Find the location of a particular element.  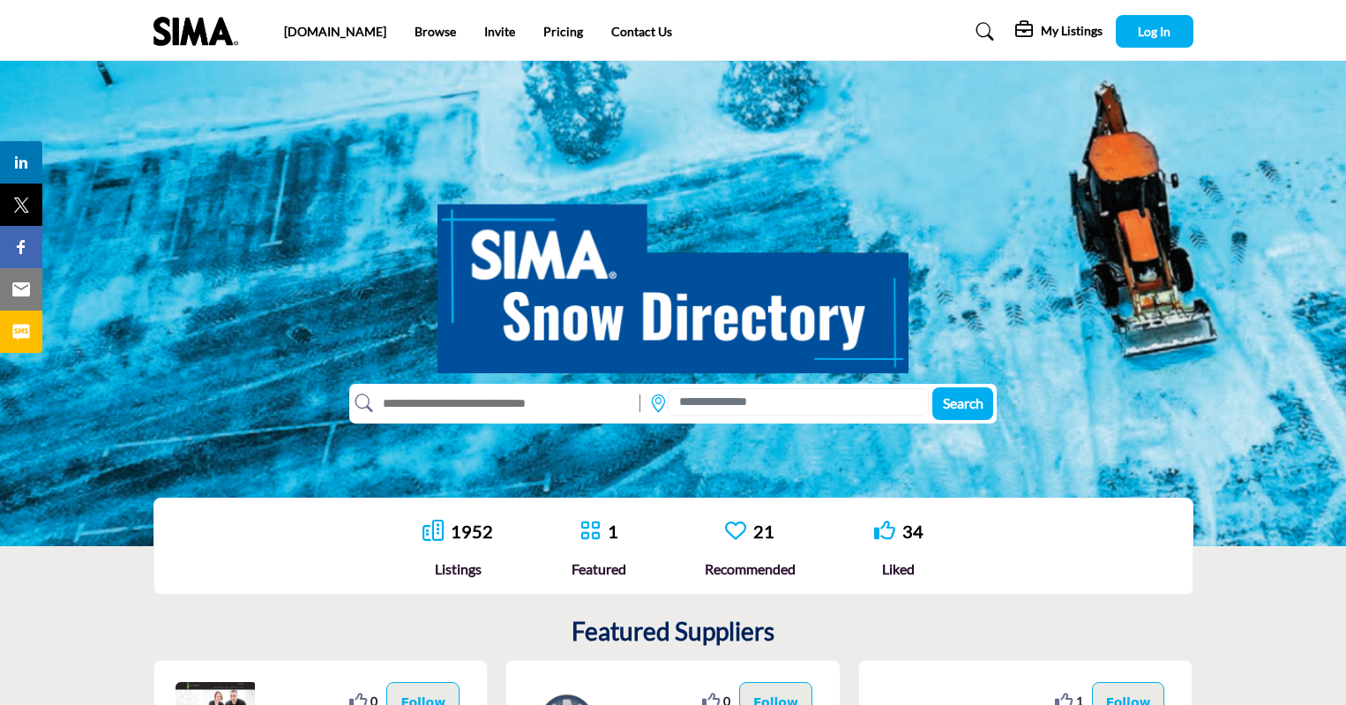

h2: Featured Suppliers is located at coordinates (673, 632).